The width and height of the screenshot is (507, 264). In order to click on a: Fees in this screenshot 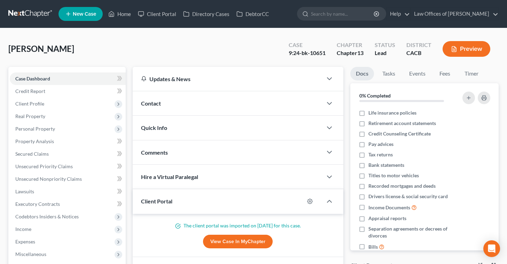, I will do `click(445, 73)`.